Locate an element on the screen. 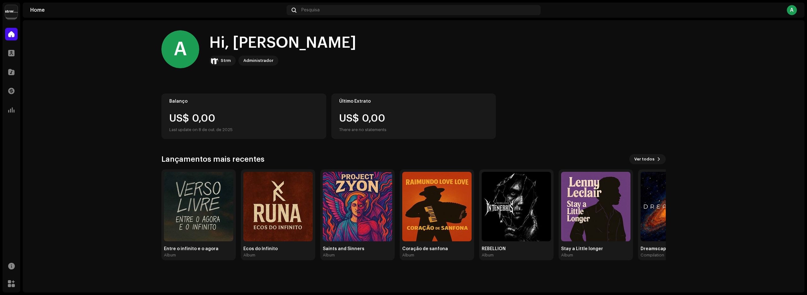 This screenshot has height=295, width=807. re-o-card-value: Balanço is located at coordinates (244, 116).